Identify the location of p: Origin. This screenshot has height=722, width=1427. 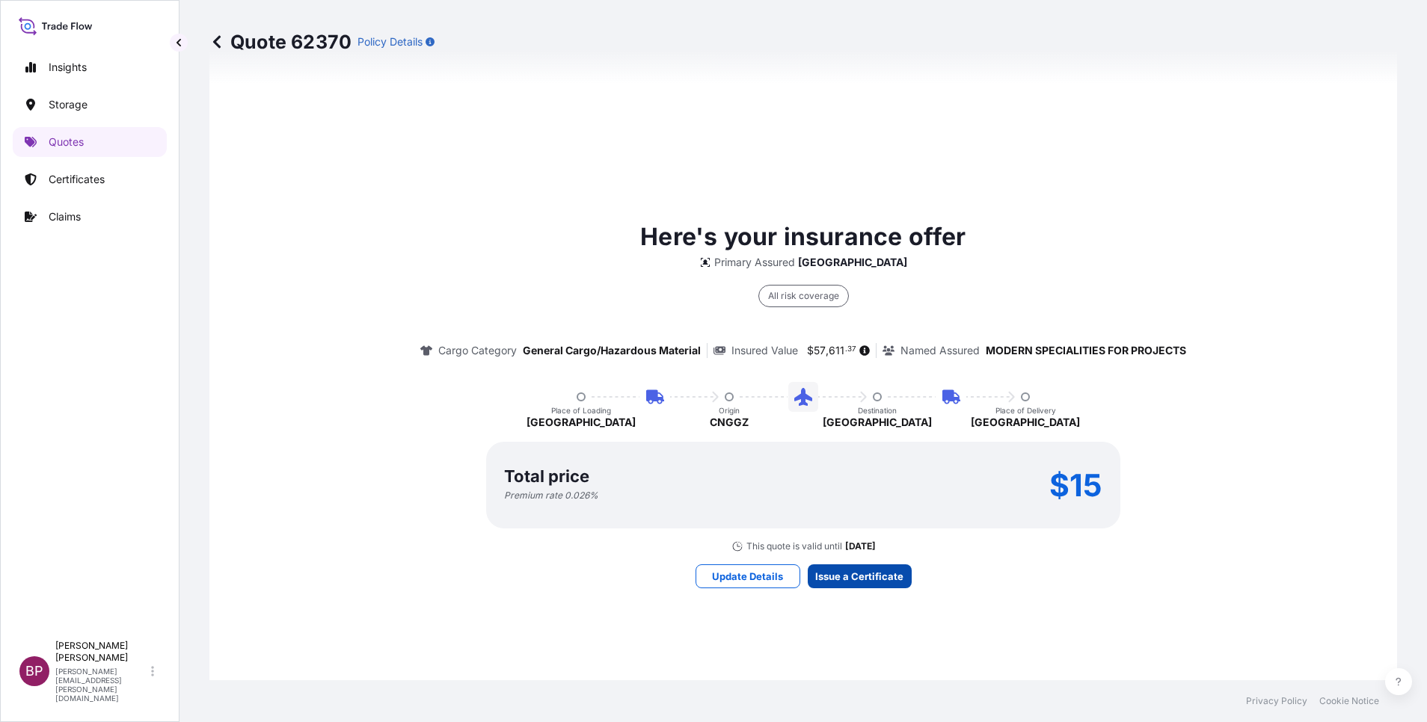
(729, 411).